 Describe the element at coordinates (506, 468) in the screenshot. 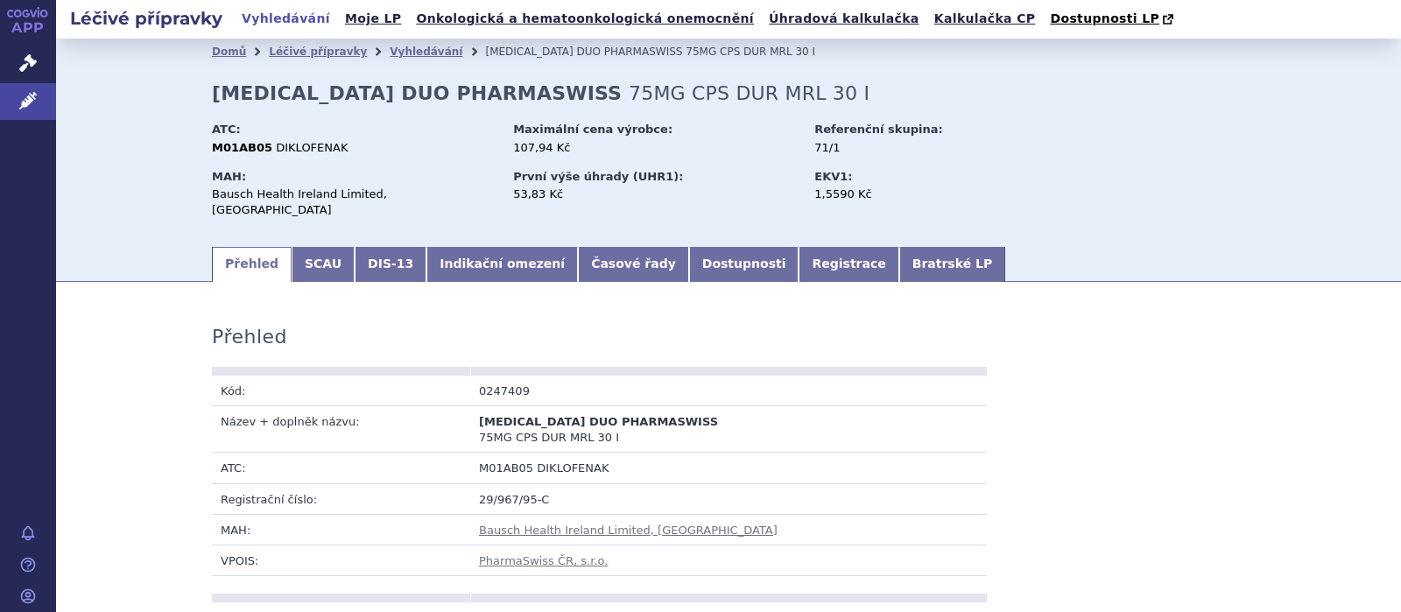

I see `span: M01AB05` at that location.